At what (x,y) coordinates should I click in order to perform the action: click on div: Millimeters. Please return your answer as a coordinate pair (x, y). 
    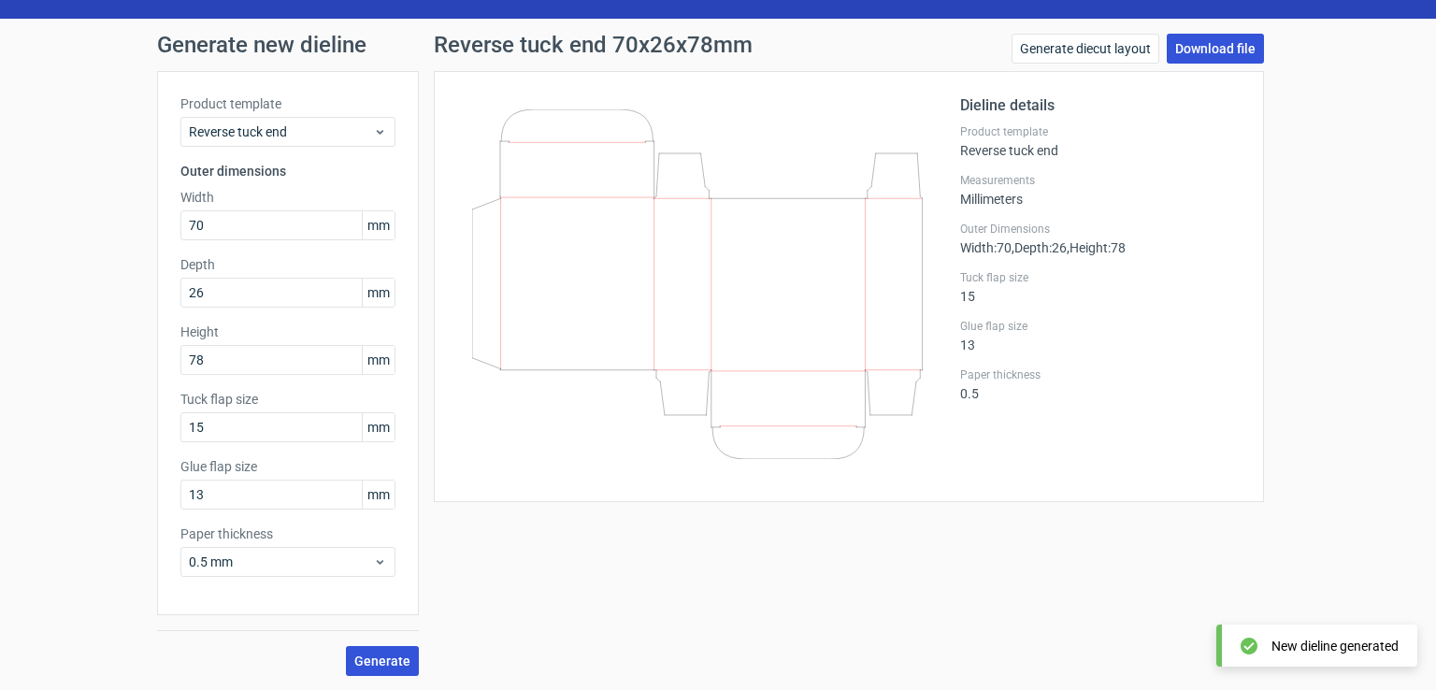
    Looking at the image, I should click on (1101, 190).